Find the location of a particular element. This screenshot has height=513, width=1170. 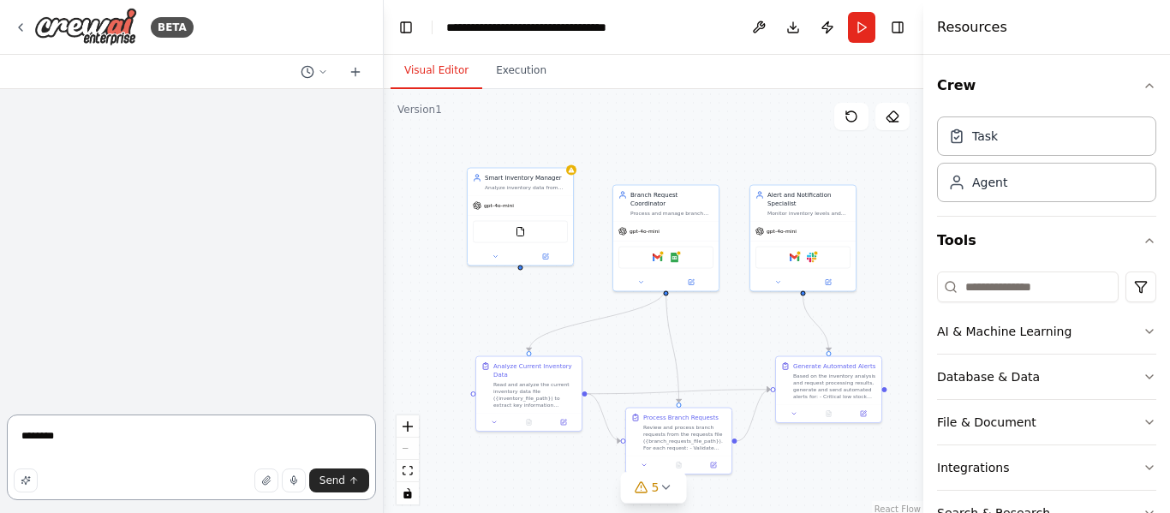

div: Read and analyze the current inventory data file ({inventory_file_path}) to extract key informati... is located at coordinates (534, 395).